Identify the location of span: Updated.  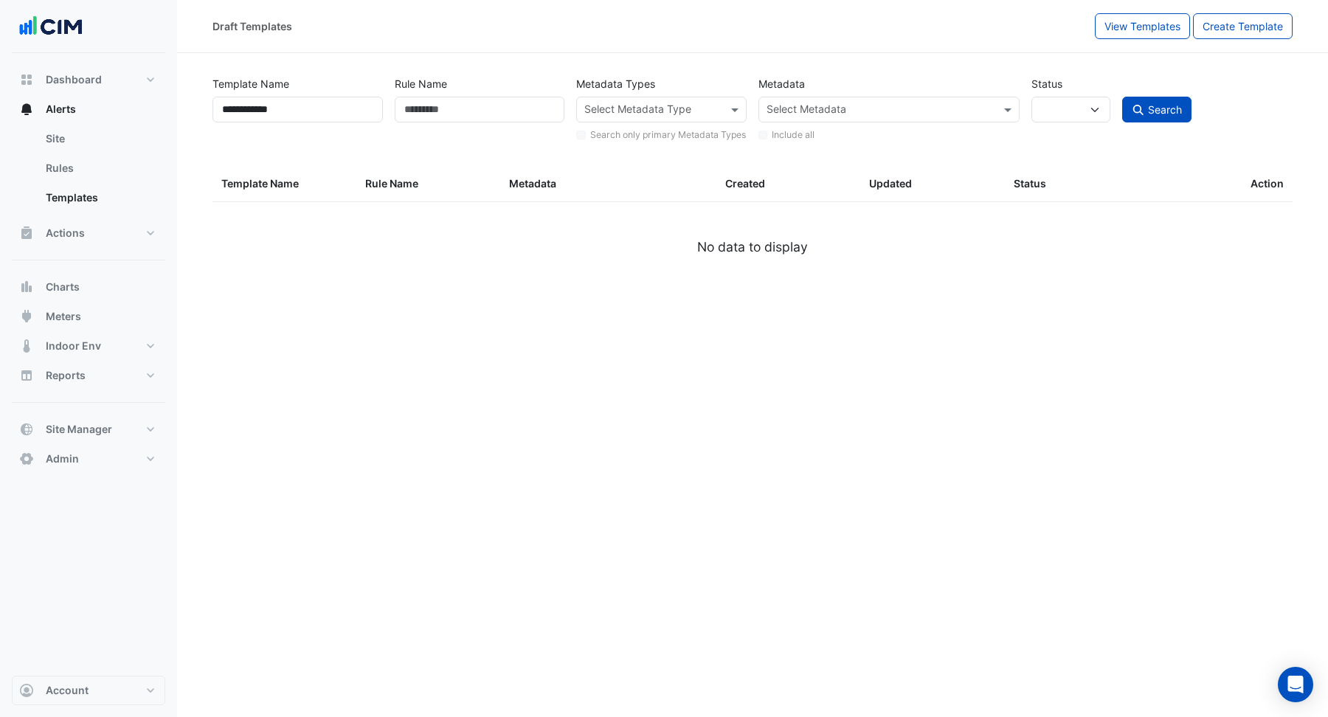
(890, 183).